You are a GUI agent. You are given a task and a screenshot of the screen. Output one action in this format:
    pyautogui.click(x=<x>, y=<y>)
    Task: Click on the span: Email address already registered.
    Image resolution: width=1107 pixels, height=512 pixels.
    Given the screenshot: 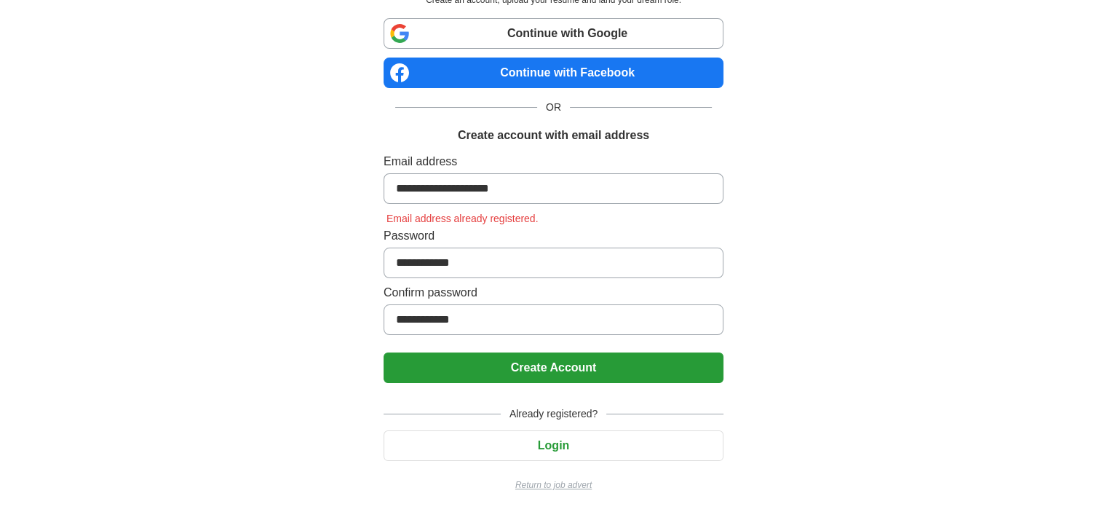 What is the action you would take?
    pyautogui.click(x=462, y=218)
    